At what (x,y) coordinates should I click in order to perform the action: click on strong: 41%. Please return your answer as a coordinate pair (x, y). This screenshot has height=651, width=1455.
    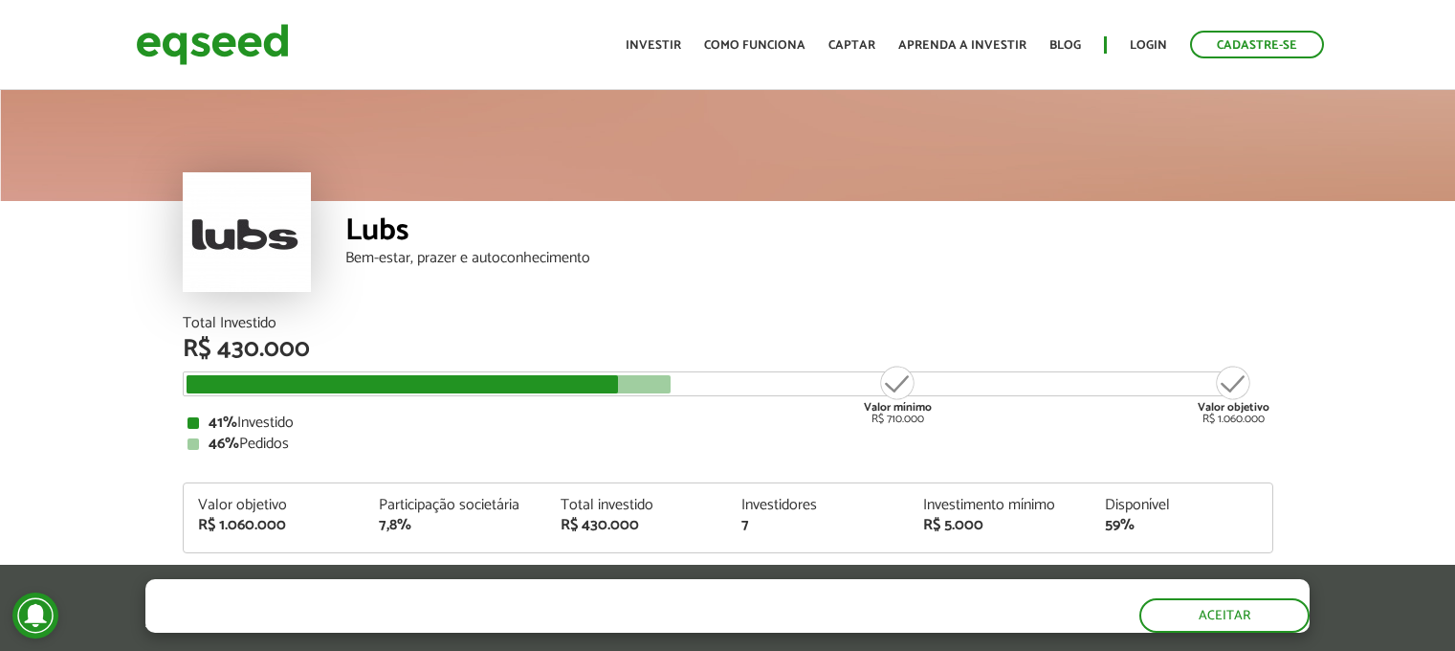
    Looking at the image, I should click on (223, 422).